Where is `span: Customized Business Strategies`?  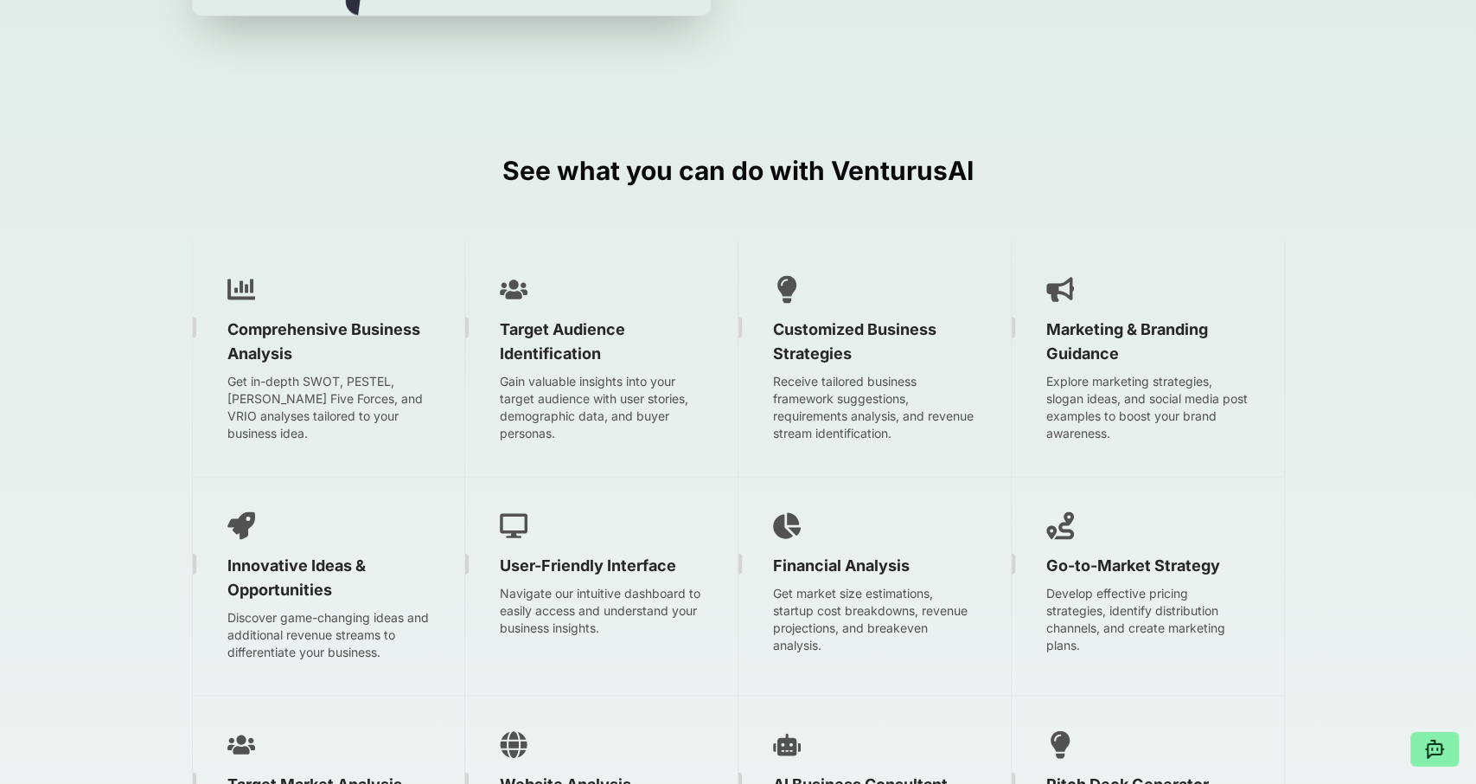 span: Customized Business Strategies is located at coordinates (874, 342).